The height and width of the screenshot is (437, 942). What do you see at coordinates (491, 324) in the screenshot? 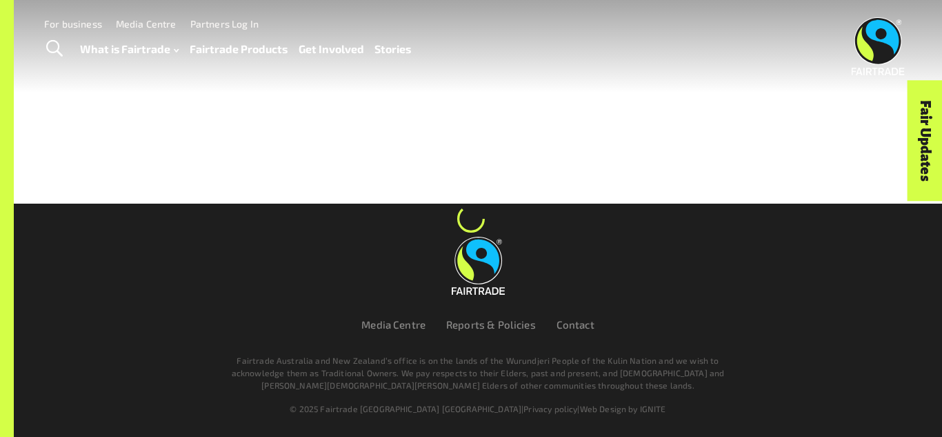
I see `a: Reports & Policies` at bounding box center [491, 324].